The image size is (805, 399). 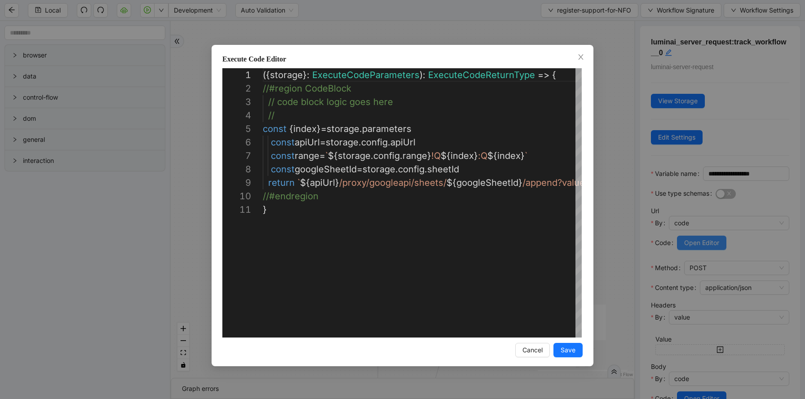 I want to click on span: ExecuteCodeReturnType, so click(x=481, y=75).